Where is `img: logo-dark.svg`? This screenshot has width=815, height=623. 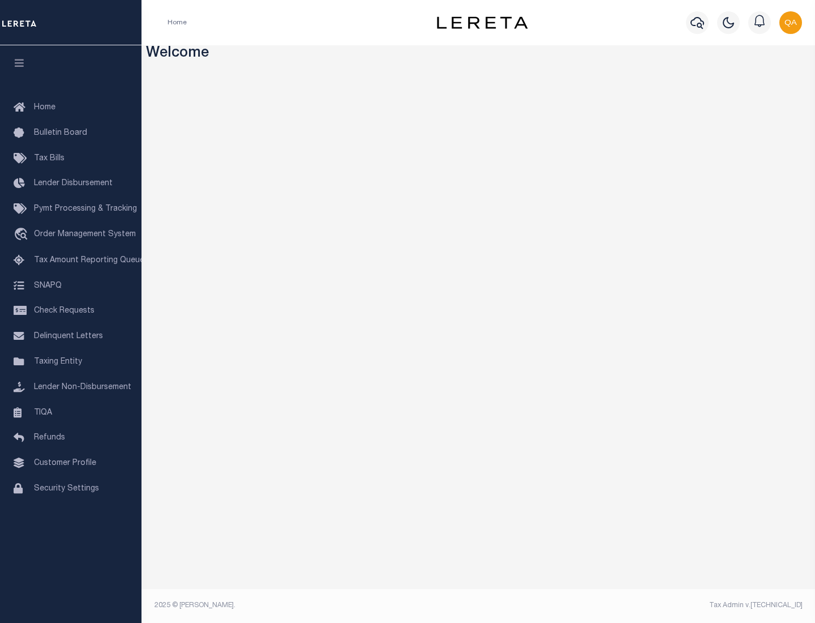
img: logo-dark.svg is located at coordinates (482, 23).